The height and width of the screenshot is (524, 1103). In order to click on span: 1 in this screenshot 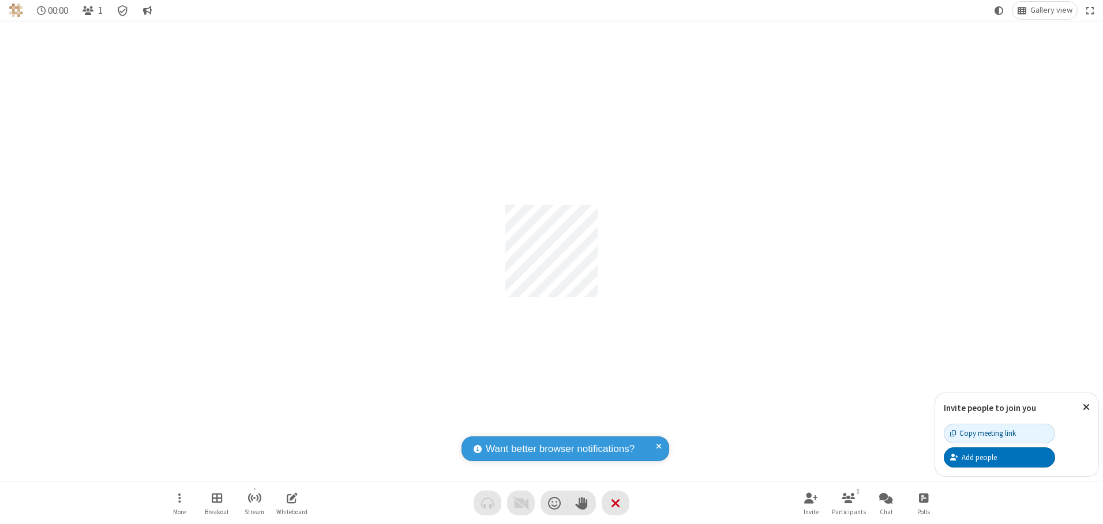, I will do `click(100, 10)`.